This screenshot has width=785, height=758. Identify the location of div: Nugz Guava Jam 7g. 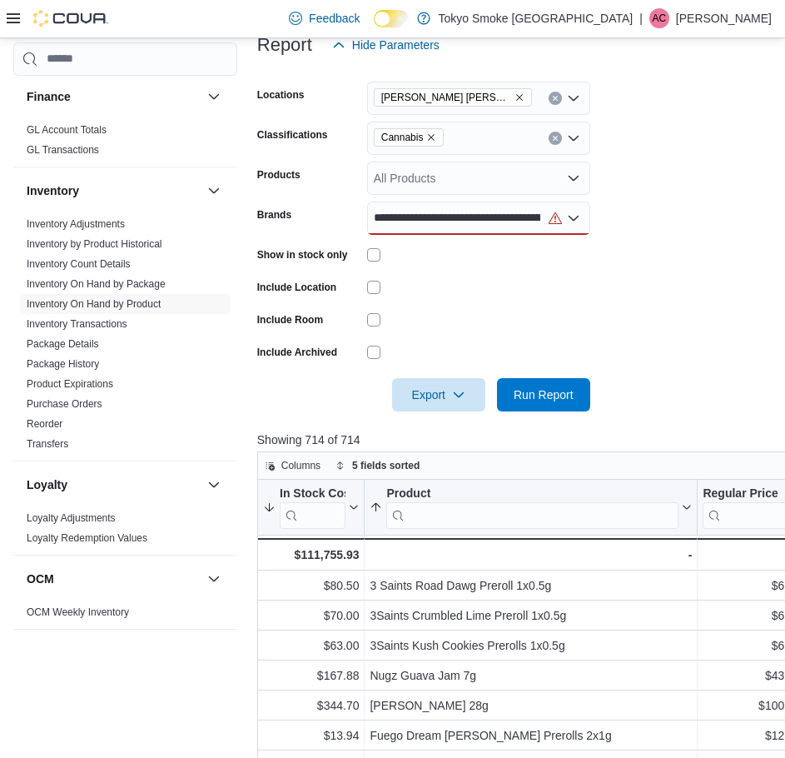
(531, 675).